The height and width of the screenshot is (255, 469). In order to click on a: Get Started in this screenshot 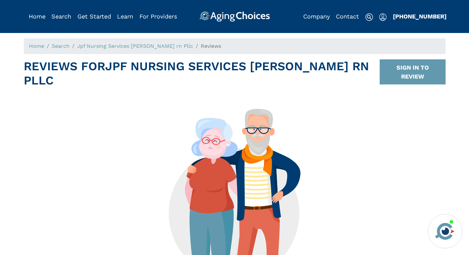, I will do `click(94, 16)`.